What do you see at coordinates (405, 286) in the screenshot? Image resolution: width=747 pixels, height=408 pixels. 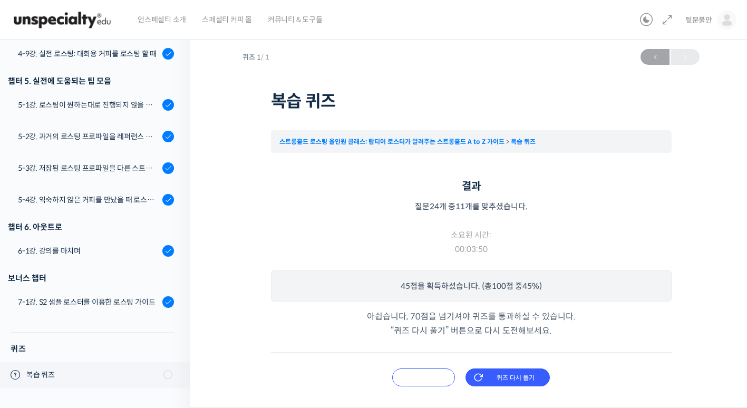 I see `span: 45` at bounding box center [405, 286].